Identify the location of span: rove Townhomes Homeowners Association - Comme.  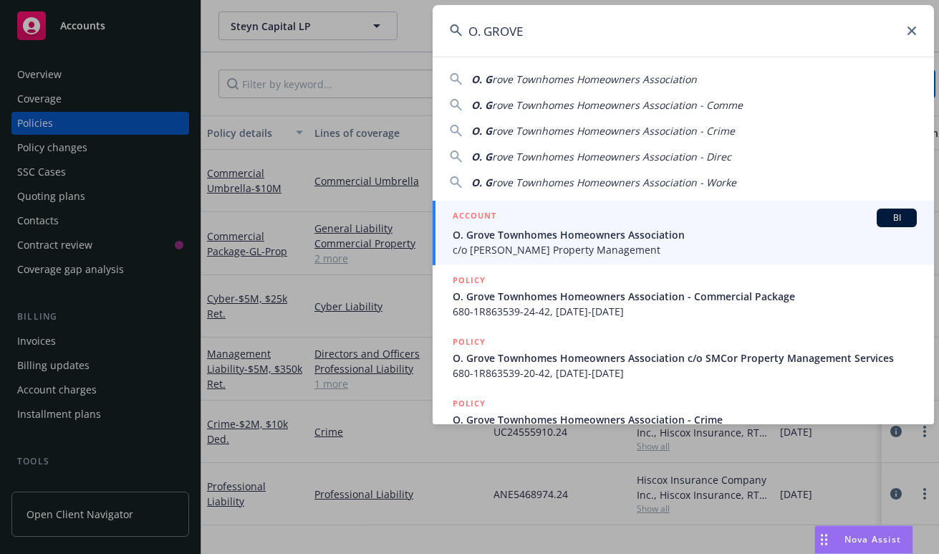
(617, 105).